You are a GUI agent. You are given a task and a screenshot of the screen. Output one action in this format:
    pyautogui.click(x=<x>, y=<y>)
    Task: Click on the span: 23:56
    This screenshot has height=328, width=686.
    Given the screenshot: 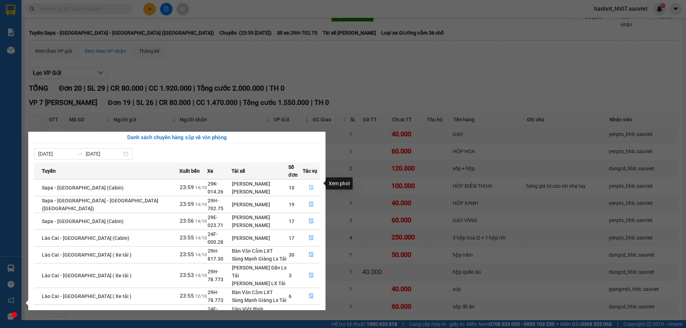 What is the action you would take?
    pyautogui.click(x=187, y=221)
    